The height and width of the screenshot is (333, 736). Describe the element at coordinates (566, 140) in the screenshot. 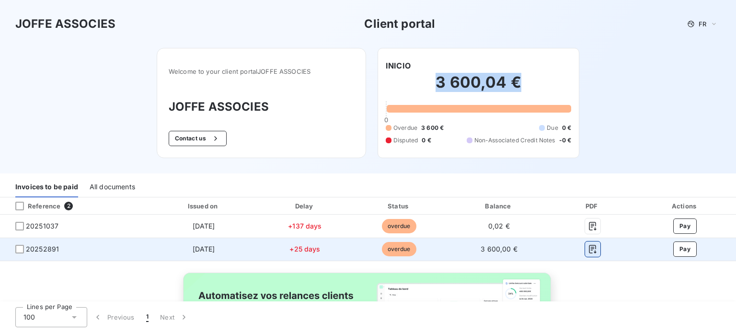

I see `span: -0 €` at that location.